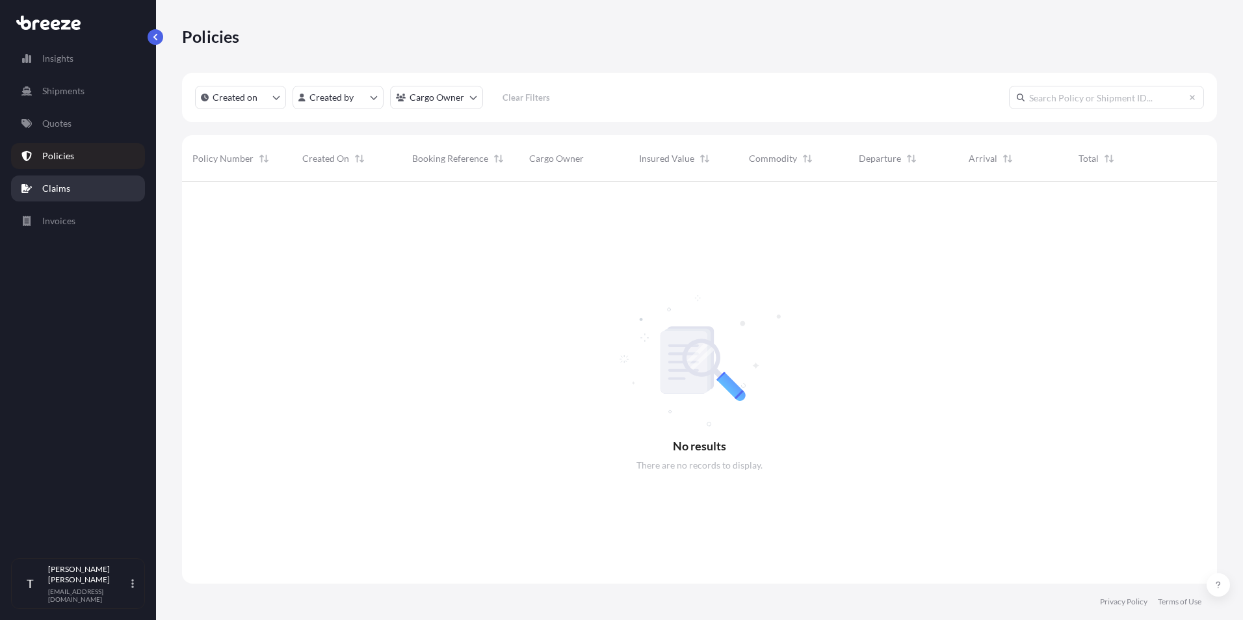  I want to click on a: Terms of Use, so click(1179, 602).